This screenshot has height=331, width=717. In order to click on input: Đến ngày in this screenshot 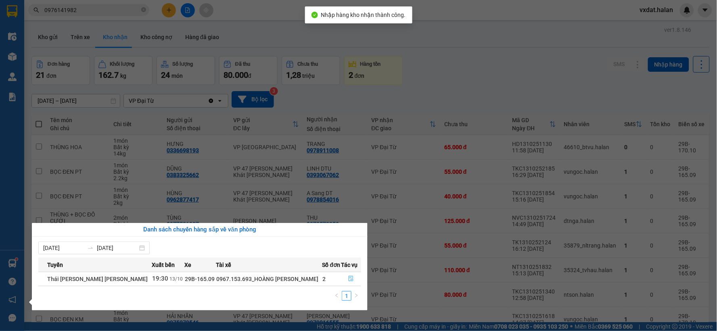, I will do `click(117, 248)`.